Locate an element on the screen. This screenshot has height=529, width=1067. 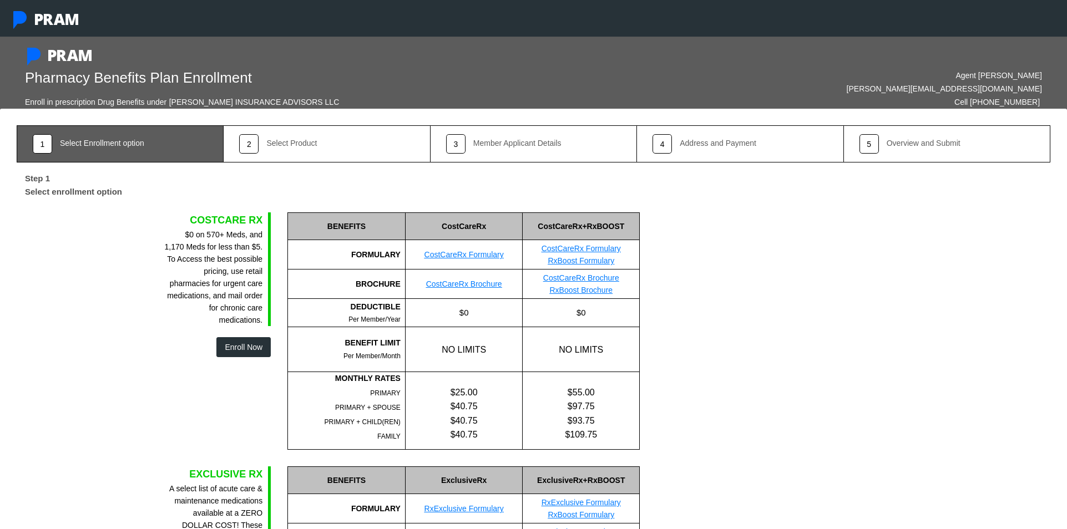
div: Enroll in prescription Drug Benefits under is located at coordinates (95, 102).